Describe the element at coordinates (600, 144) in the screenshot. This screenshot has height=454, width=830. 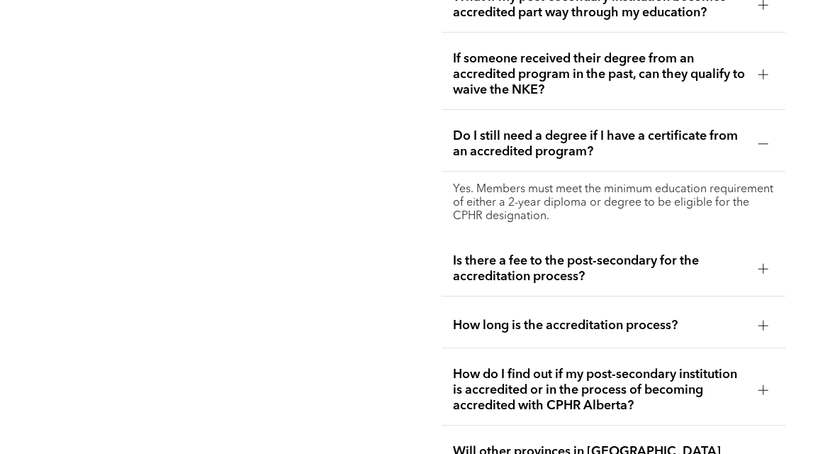
I see `span: Do I still need a degree if I have a certificate from an accredited program?` at that location.